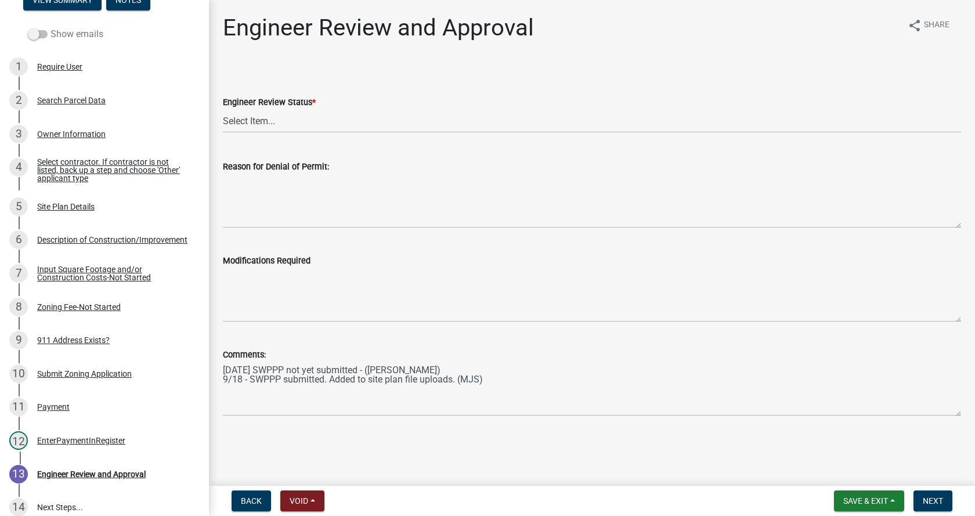 This screenshot has width=975, height=516. I want to click on div: Input Square Footage and/or Construction Costs-Not Started, so click(114, 273).